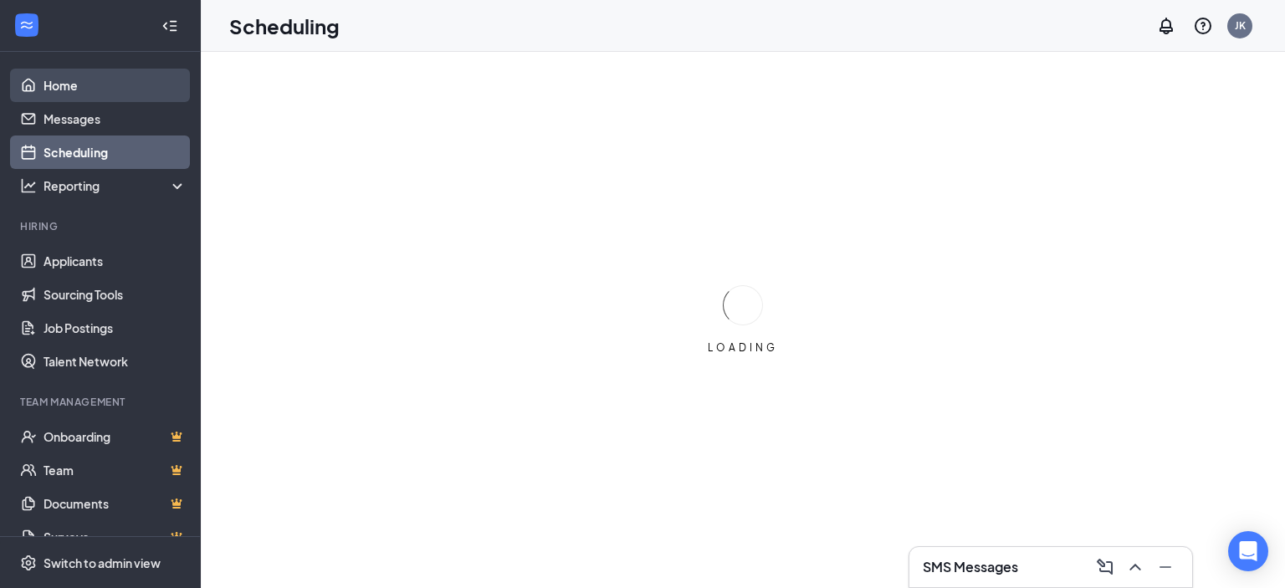 Image resolution: width=1285 pixels, height=588 pixels. What do you see at coordinates (115, 261) in the screenshot?
I see `a: Applicants` at bounding box center [115, 261].